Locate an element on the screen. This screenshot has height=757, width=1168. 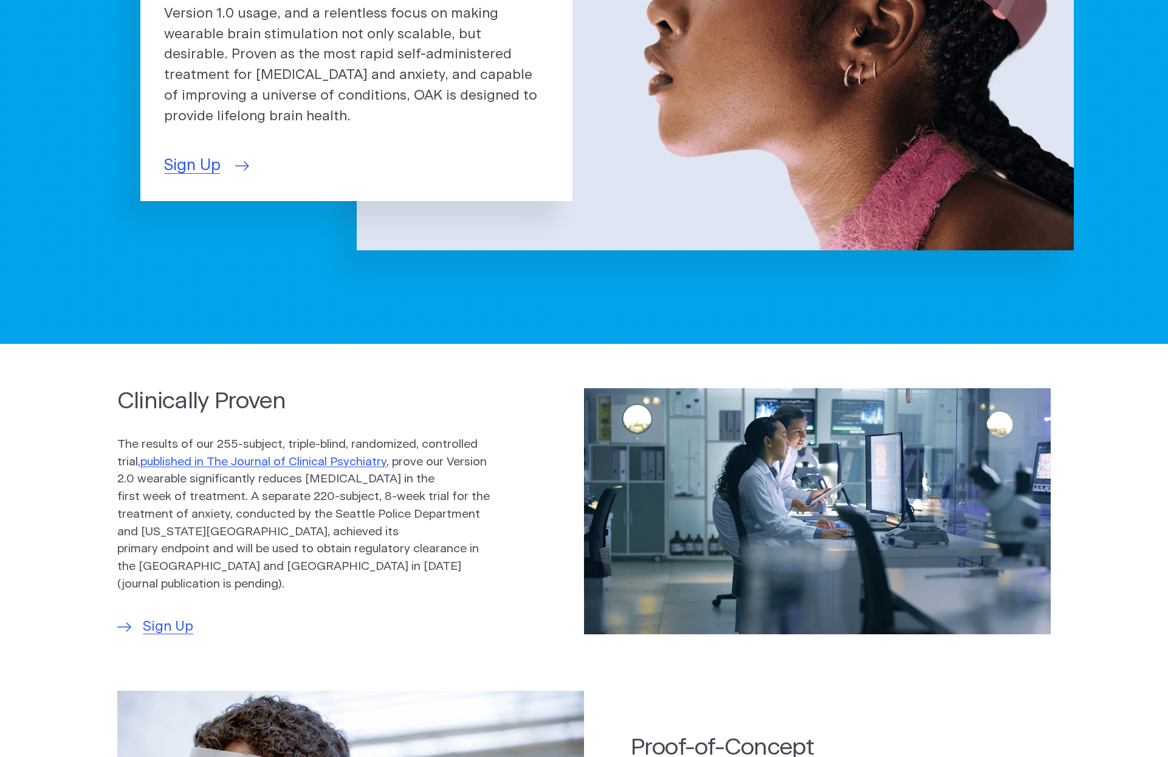
a: published in The Journal of Clinical Psychiatry is located at coordinates (263, 462).